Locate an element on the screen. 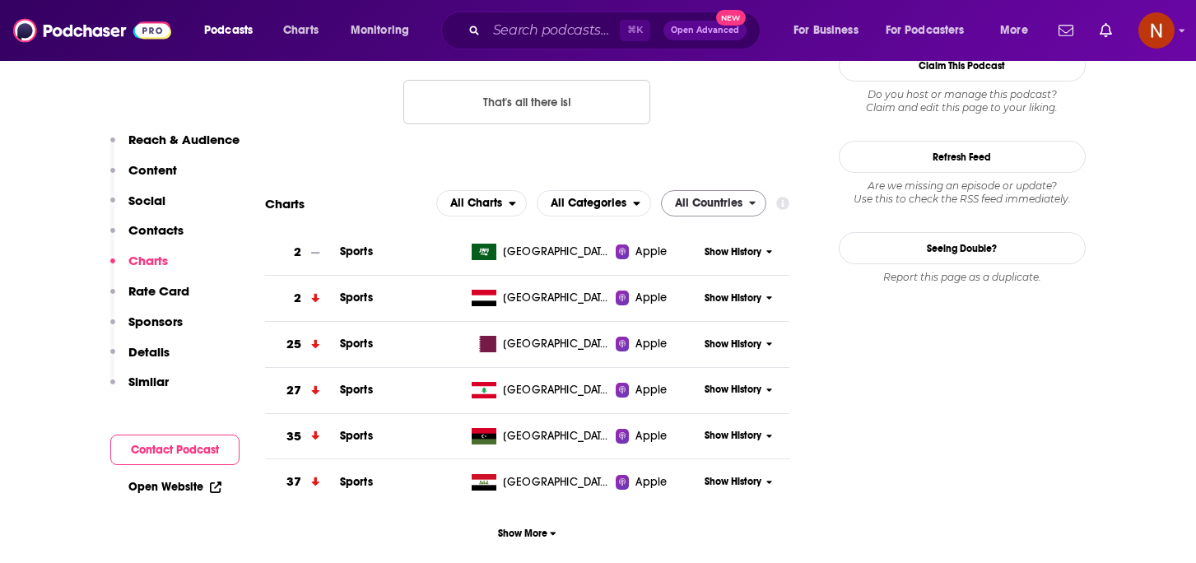 The image size is (1196, 563). button: Reach & Audience is located at coordinates (174, 147).